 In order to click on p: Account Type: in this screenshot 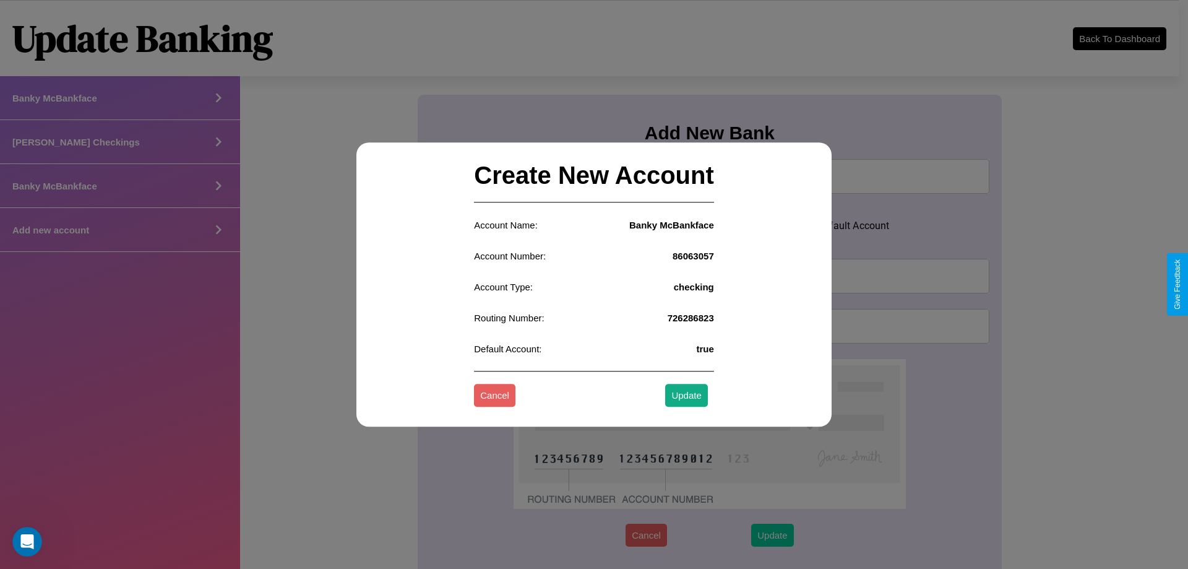, I will do `click(503, 286)`.